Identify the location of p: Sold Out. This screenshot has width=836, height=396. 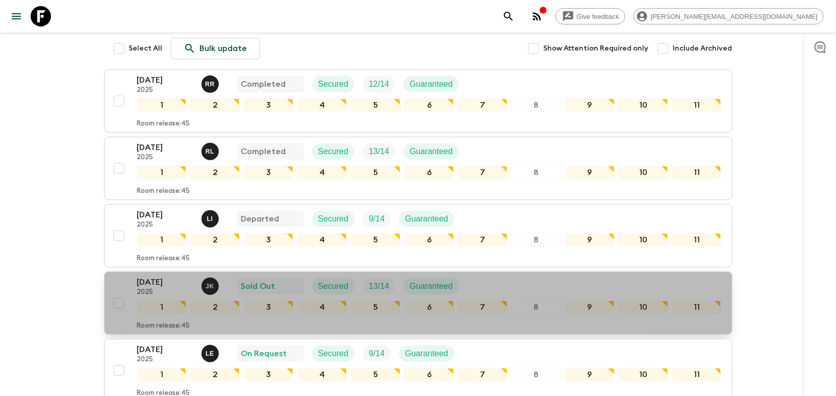
(258, 286).